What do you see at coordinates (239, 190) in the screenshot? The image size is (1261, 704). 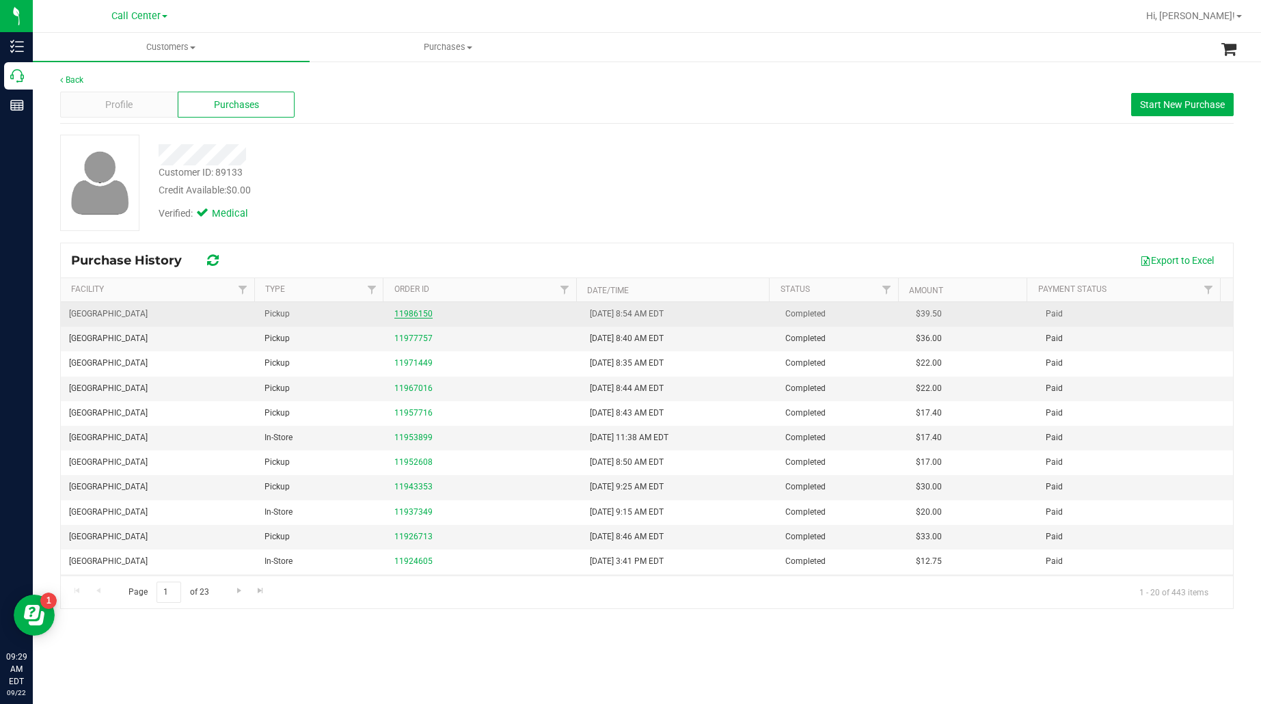 I see `span: $0.00` at bounding box center [239, 190].